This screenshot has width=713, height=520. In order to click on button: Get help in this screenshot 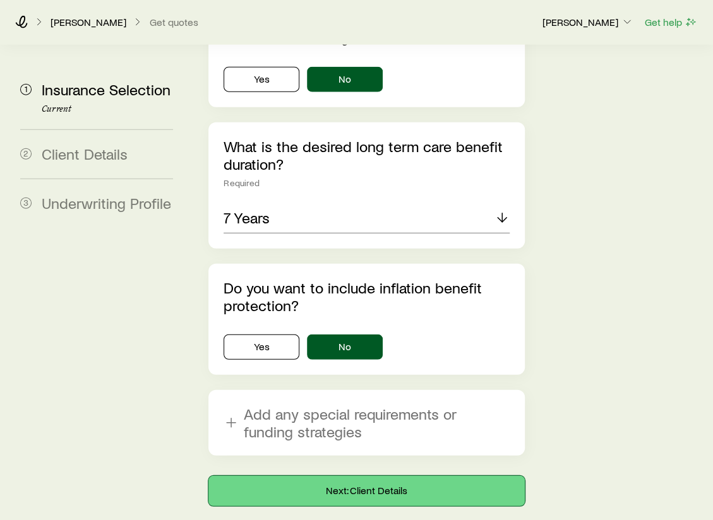, I will do `click(671, 22)`.